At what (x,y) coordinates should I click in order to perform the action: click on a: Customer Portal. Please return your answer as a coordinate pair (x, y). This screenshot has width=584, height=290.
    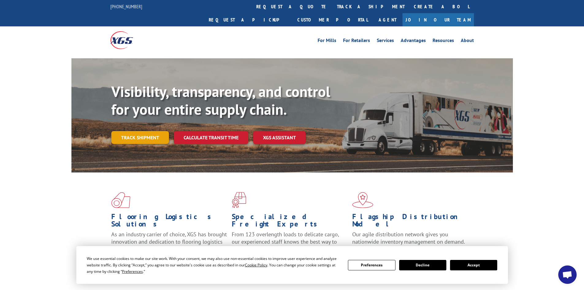
    Looking at the image, I should click on (333, 20).